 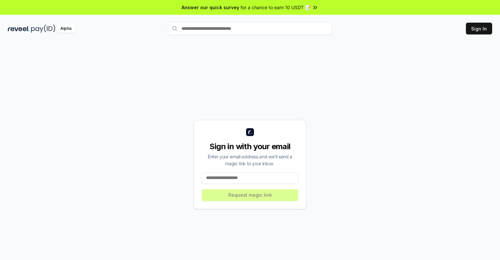 What do you see at coordinates (479, 29) in the screenshot?
I see `button: Sign In` at bounding box center [479, 29].